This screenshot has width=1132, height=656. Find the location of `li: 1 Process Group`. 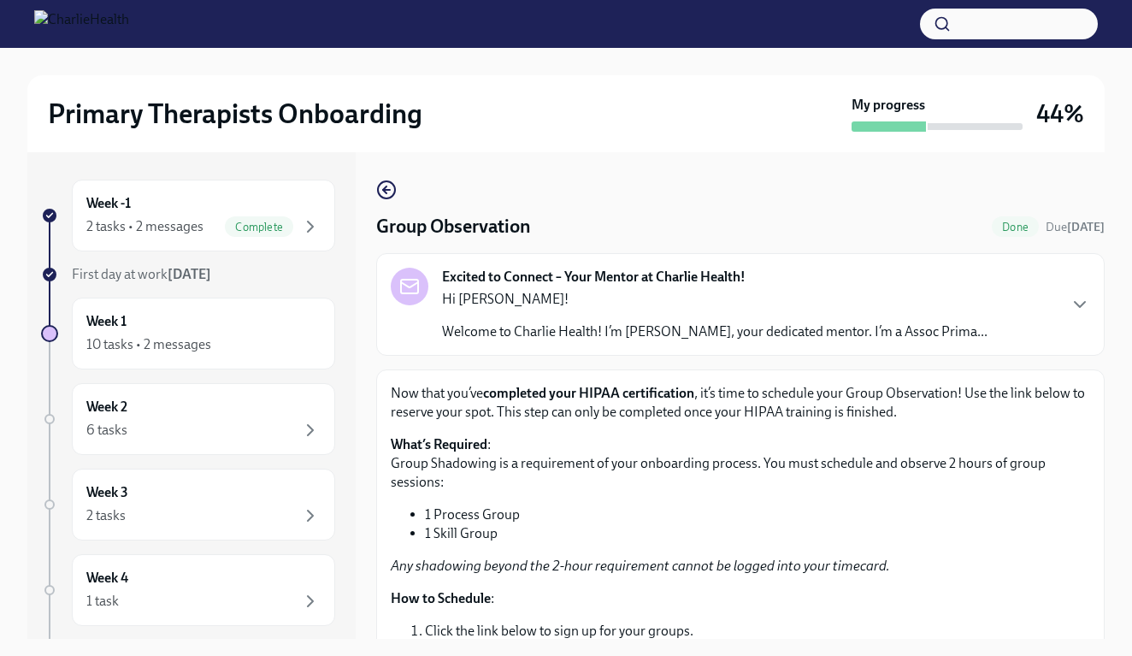

li: 1 Process Group is located at coordinates (757, 515).